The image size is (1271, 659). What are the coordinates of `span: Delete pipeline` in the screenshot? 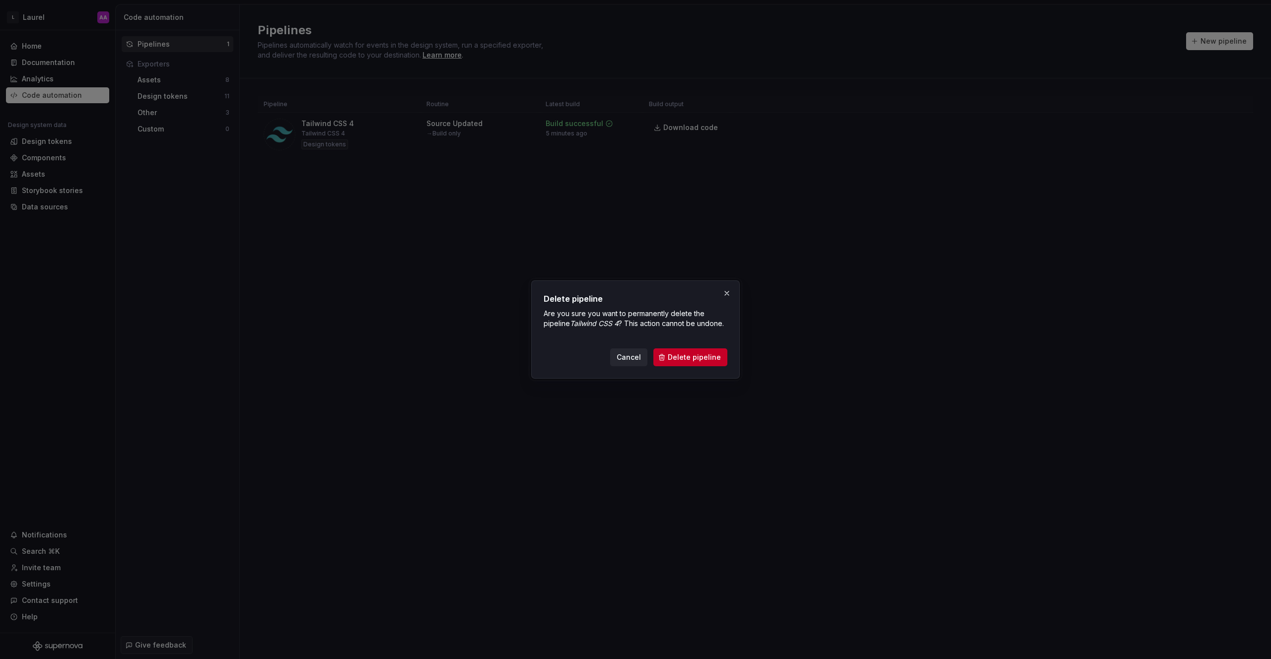 It's located at (694, 357).